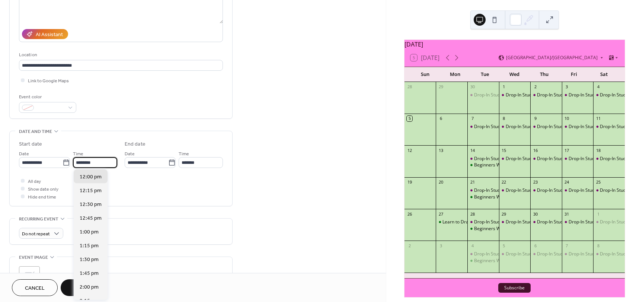 This screenshot has height=302, width=643. What do you see at coordinates (135, 144) in the screenshot?
I see `div: End date` at bounding box center [135, 144].